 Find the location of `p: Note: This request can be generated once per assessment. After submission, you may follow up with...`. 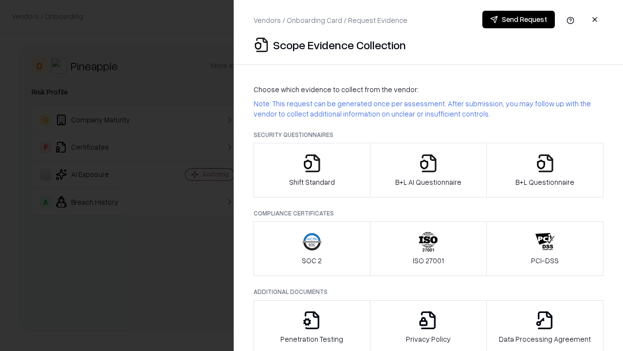

p: Note: This request can be generated once per assessment. After submission, you may follow up with... is located at coordinates (428, 109).